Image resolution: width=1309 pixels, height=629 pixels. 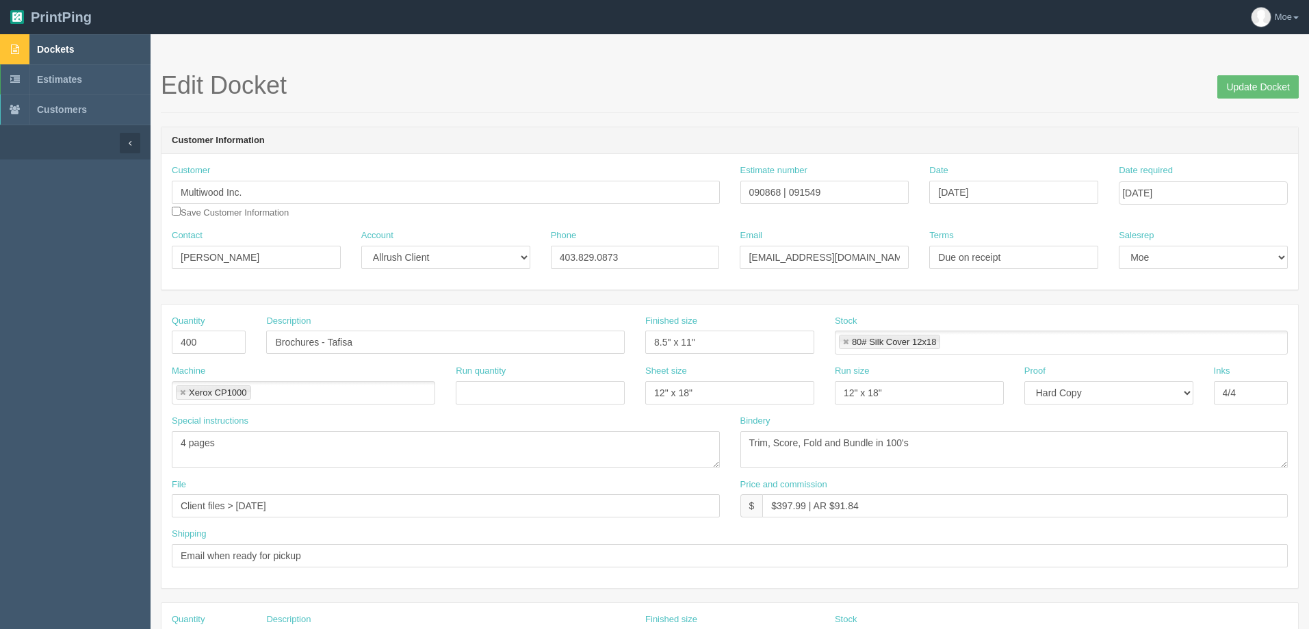 I want to click on label: Proof, so click(x=1035, y=371).